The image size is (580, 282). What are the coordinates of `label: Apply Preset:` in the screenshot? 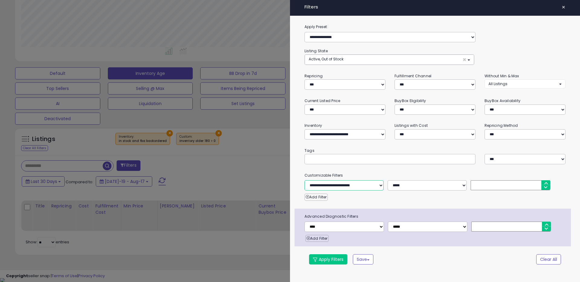 It's located at (435, 27).